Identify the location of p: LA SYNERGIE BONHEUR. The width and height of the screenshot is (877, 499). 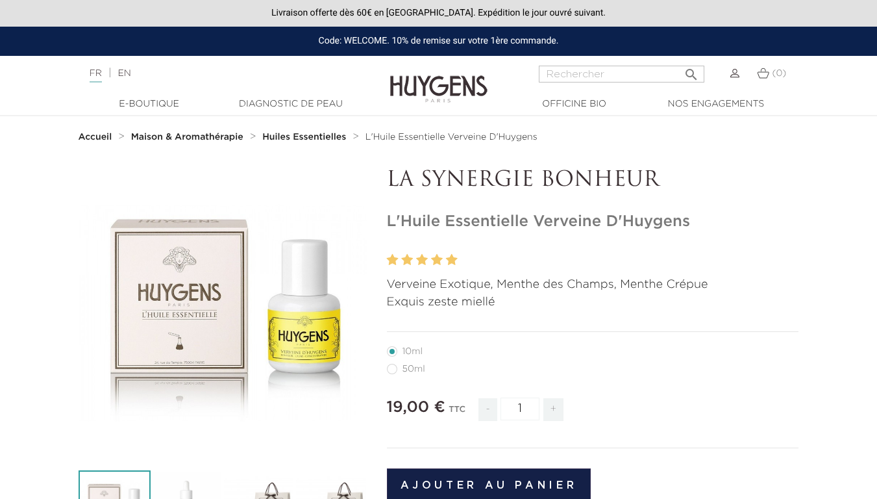
(593, 181).